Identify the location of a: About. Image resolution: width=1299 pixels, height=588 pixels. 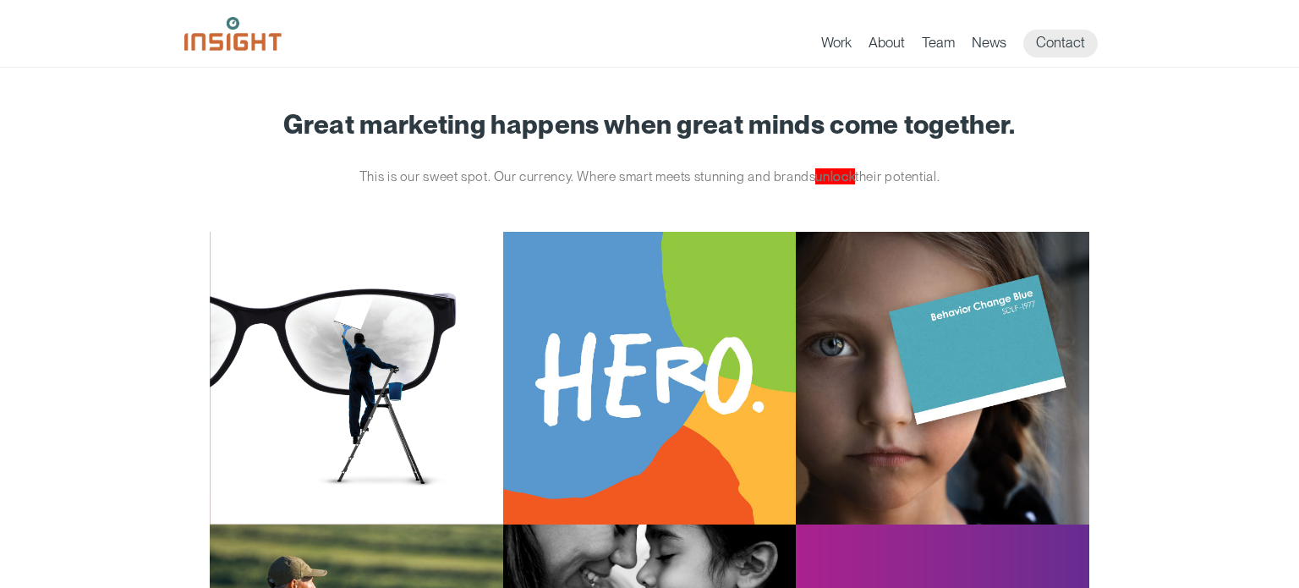
(886, 46).